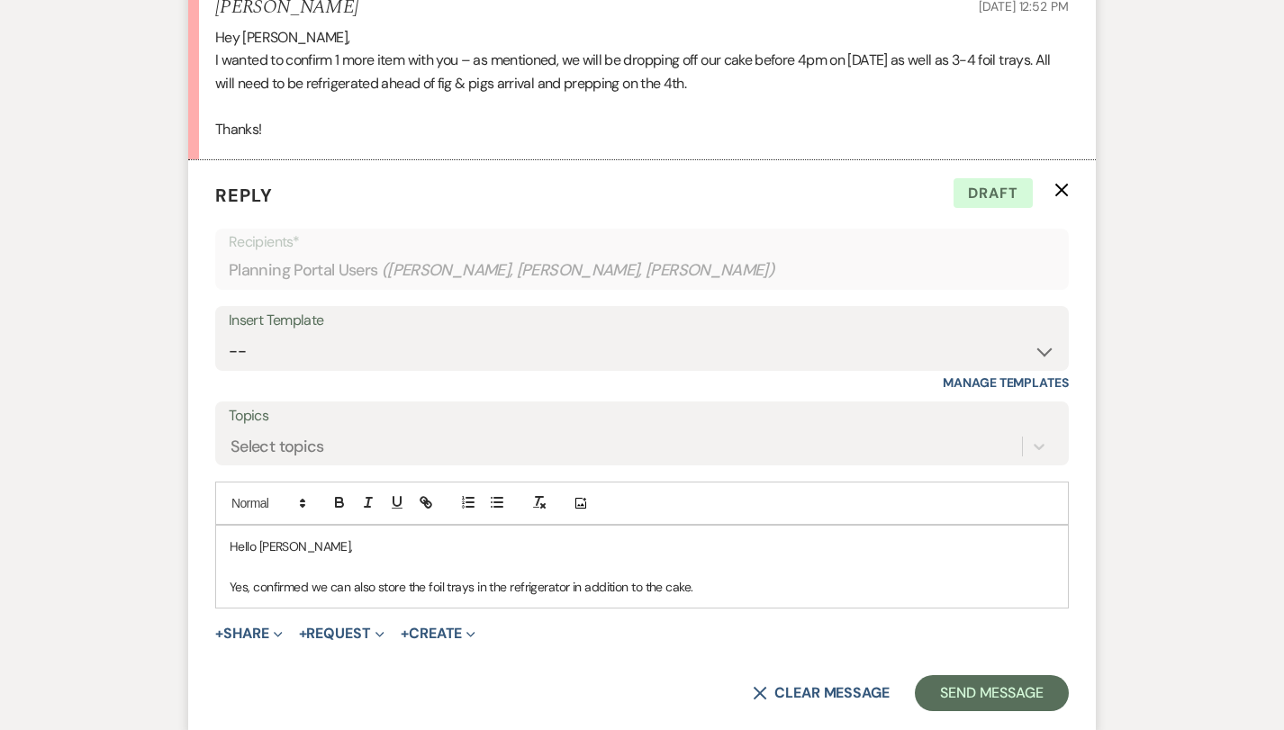  What do you see at coordinates (821, 693) in the screenshot?
I see `button: Clear message` at bounding box center [821, 693].